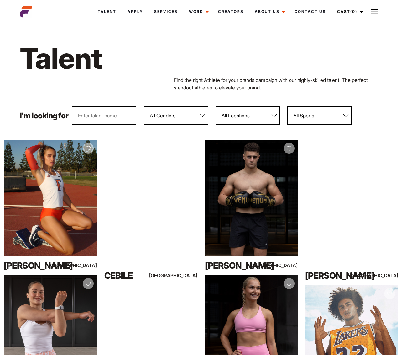 The image size is (402, 355). What do you see at coordinates (107, 12) in the screenshot?
I see `a: Talent` at bounding box center [107, 12].